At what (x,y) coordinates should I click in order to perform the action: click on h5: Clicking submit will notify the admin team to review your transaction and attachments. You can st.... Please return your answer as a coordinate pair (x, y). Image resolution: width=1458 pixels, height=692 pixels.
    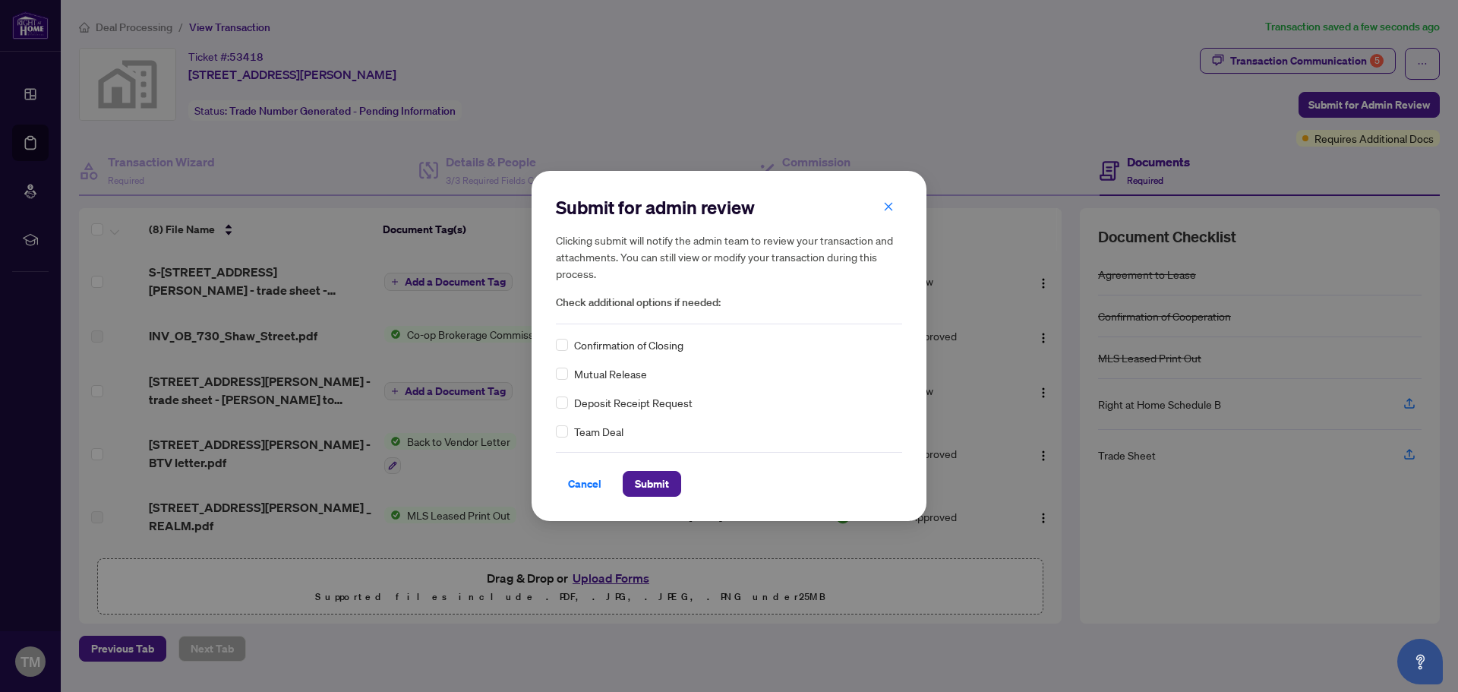
    Looking at the image, I should click on (729, 257).